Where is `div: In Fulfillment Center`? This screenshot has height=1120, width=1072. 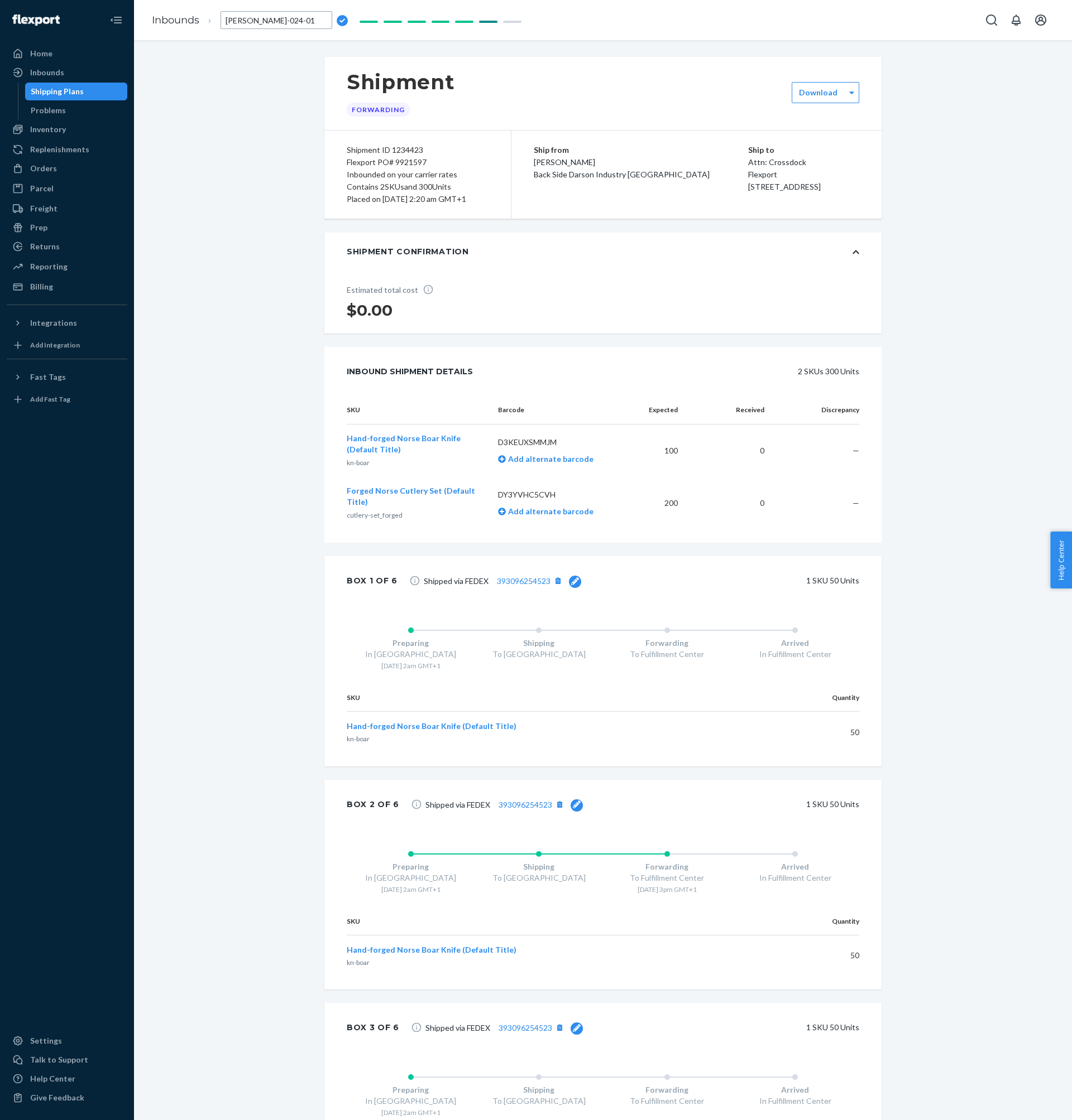 div: In Fulfillment Center is located at coordinates (795, 878).